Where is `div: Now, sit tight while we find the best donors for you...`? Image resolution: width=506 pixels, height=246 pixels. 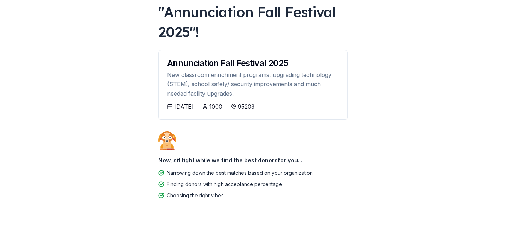 div: Now, sit tight while we find the best donors for you... is located at coordinates (253, 160).